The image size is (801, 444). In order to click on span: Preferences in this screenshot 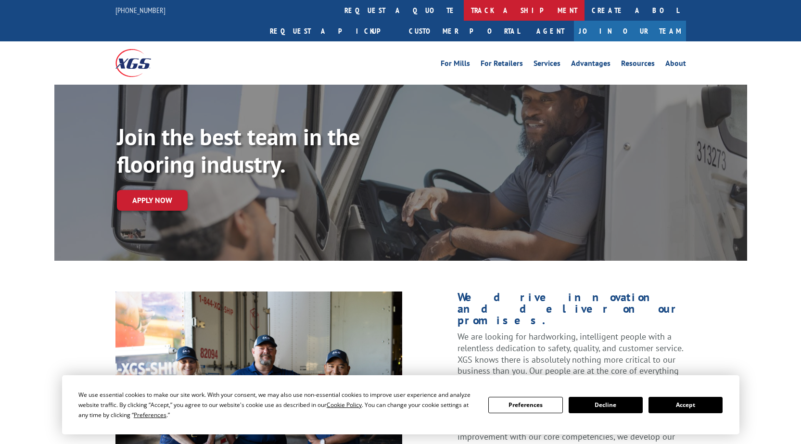, I will do `click(150, 415)`.